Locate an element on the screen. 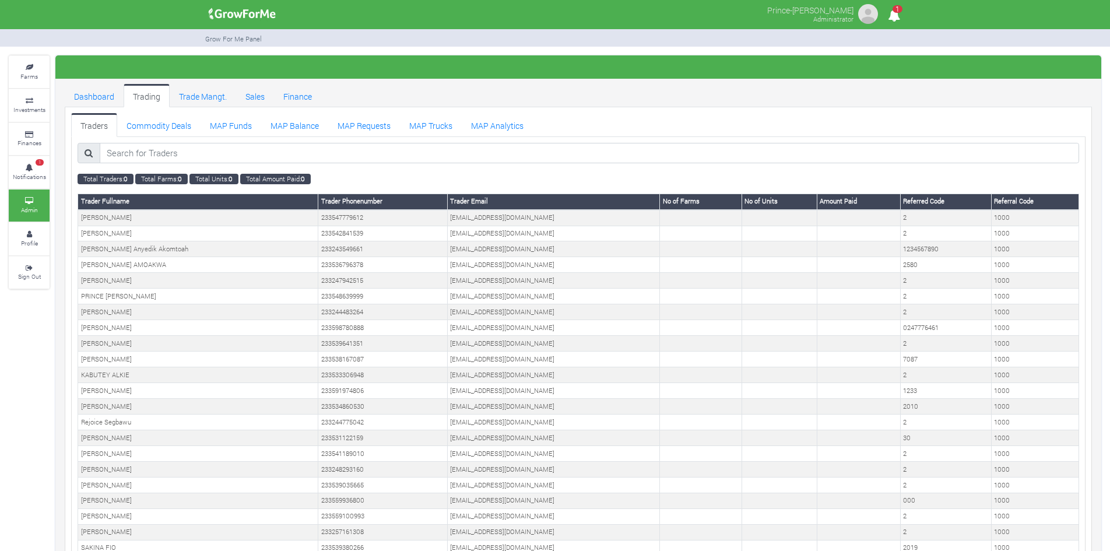 The image size is (1110, 551). td: 2010 is located at coordinates (945, 406).